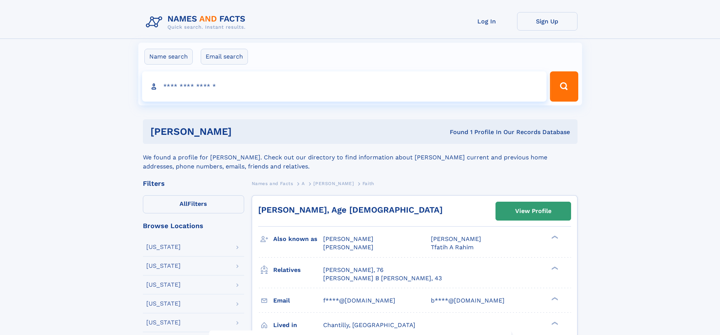  I want to click on span: All, so click(183, 204).